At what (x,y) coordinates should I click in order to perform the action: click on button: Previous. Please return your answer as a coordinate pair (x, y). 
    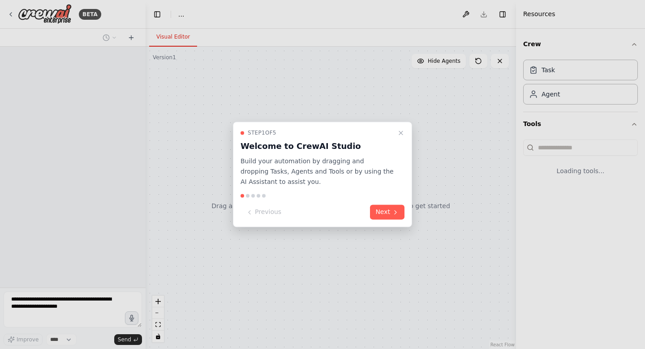
    Looking at the image, I should click on (263, 212).